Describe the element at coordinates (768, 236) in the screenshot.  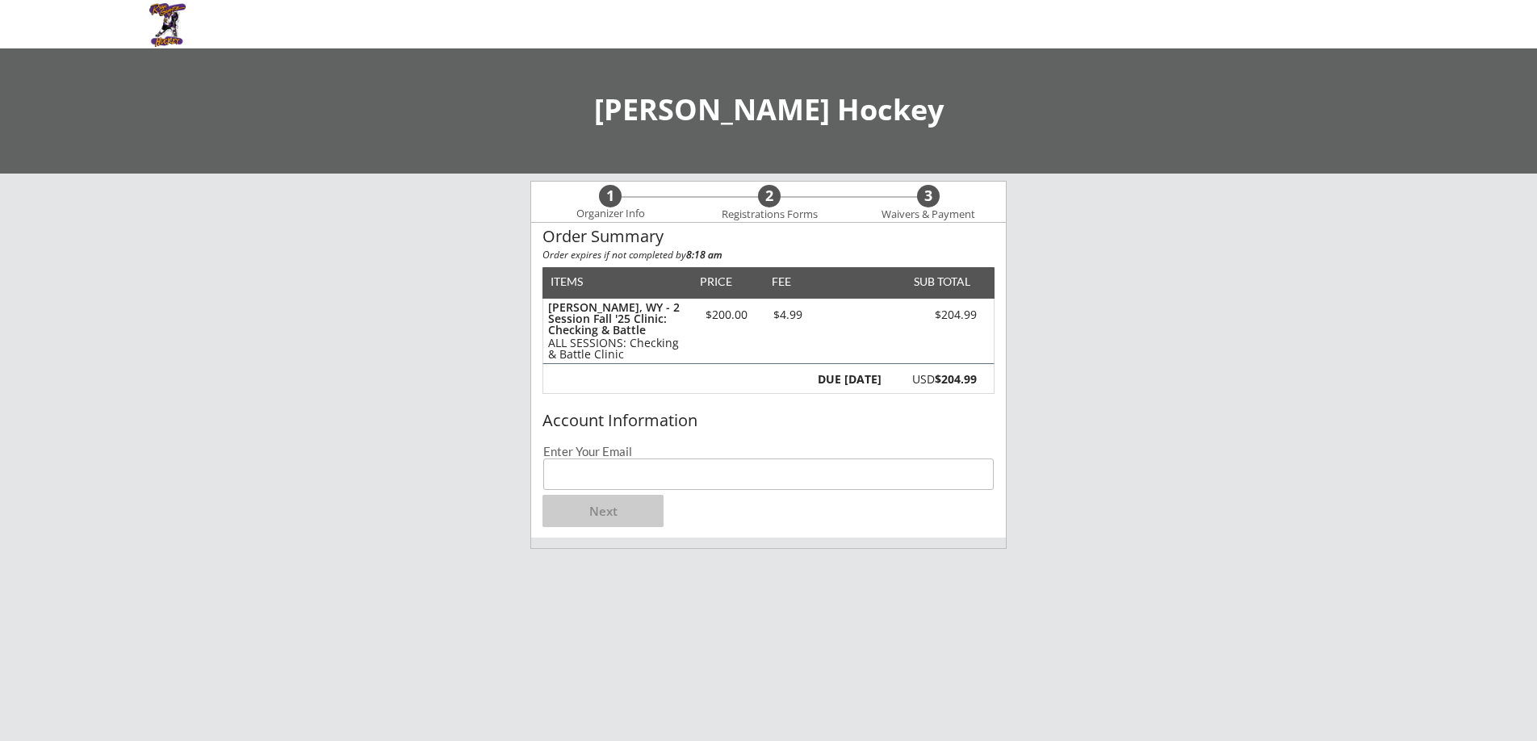
I see `div: Order Summary` at that location.